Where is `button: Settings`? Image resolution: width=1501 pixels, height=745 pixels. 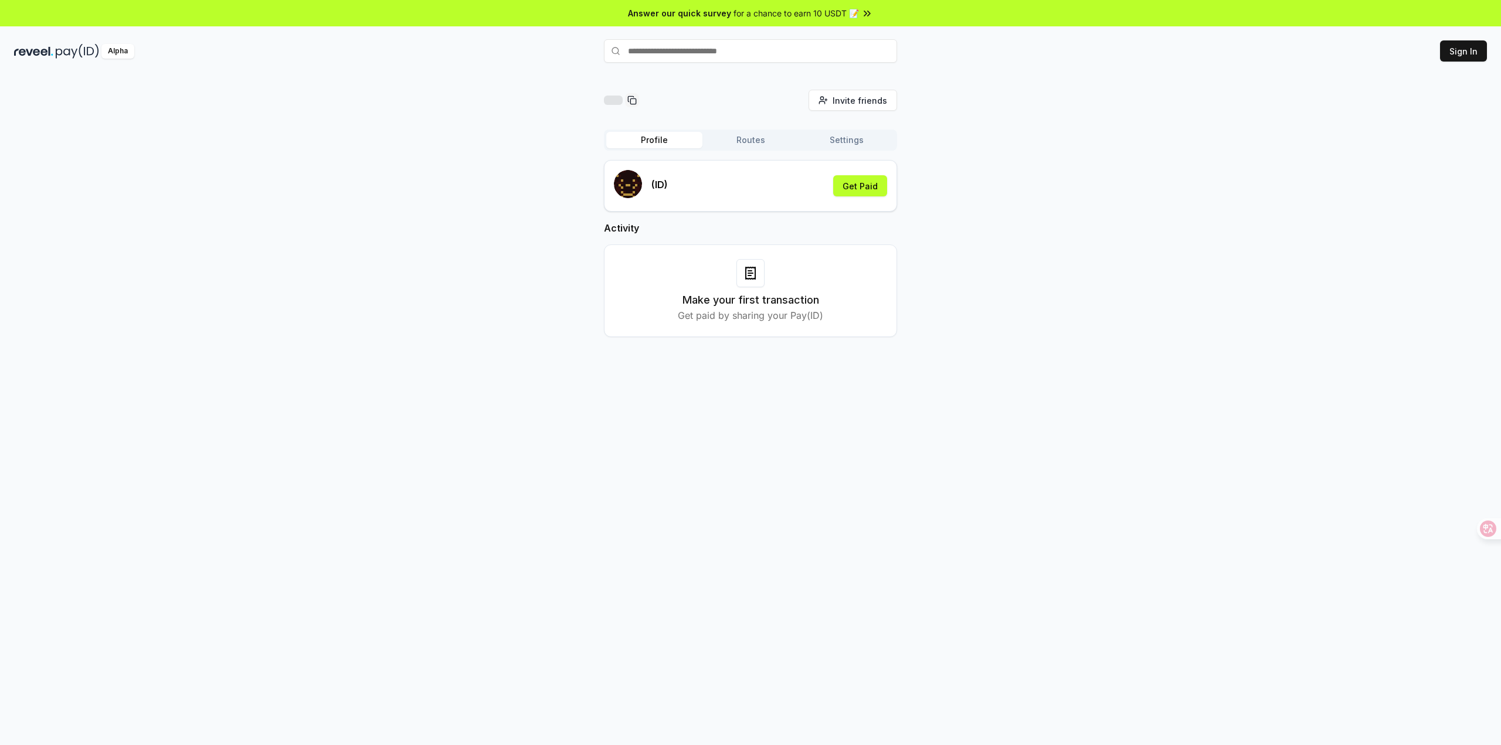
button: Settings is located at coordinates (847, 140).